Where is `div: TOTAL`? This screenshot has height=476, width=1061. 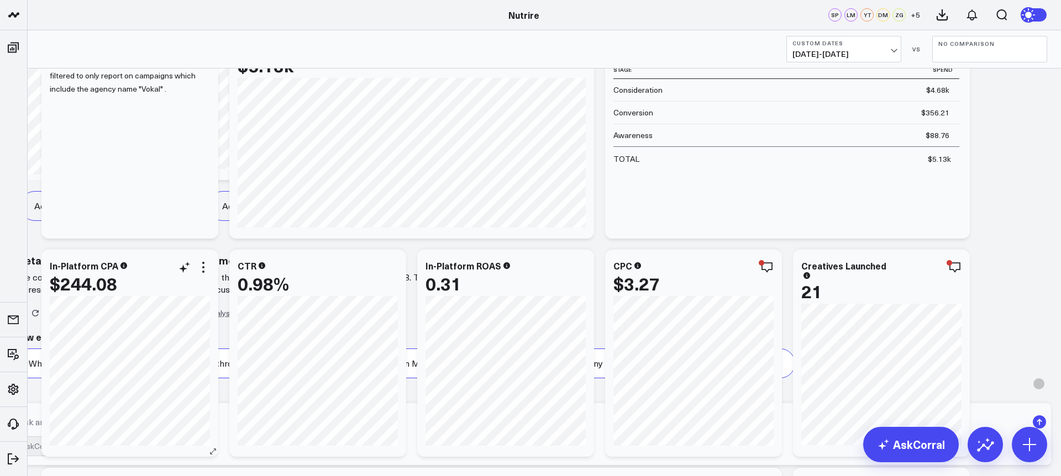
div: TOTAL is located at coordinates (626, 159).